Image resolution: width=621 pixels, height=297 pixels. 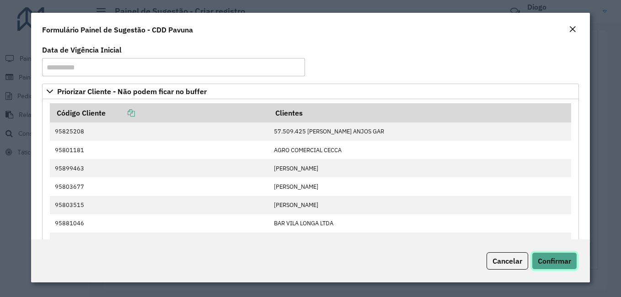 What do you see at coordinates (572, 30) in the screenshot?
I see `button: Close` at bounding box center [572, 30].